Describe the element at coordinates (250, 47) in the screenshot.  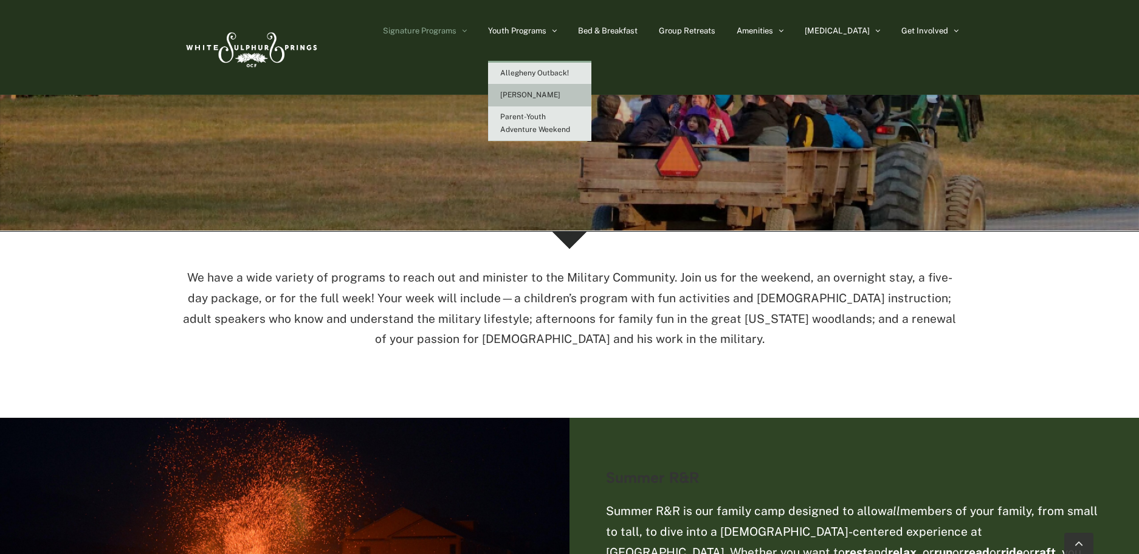
I see `img: White Sulphur Springs Logo` at that location.